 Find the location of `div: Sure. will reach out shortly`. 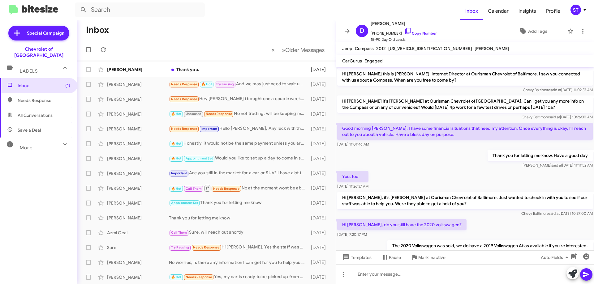

div: Sure. will reach out shortly is located at coordinates (238, 233).